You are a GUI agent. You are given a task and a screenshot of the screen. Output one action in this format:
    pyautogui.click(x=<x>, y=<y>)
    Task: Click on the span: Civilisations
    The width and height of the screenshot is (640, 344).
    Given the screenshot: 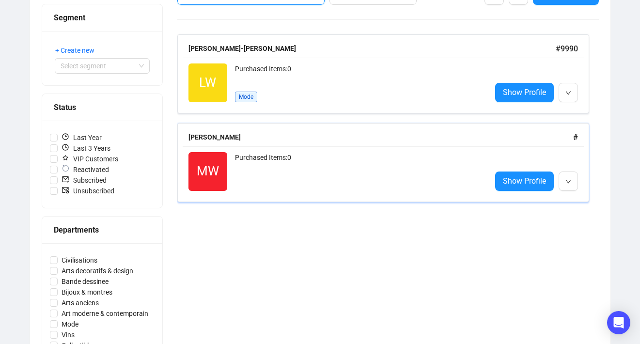 What is the action you would take?
    pyautogui.click(x=79, y=260)
    